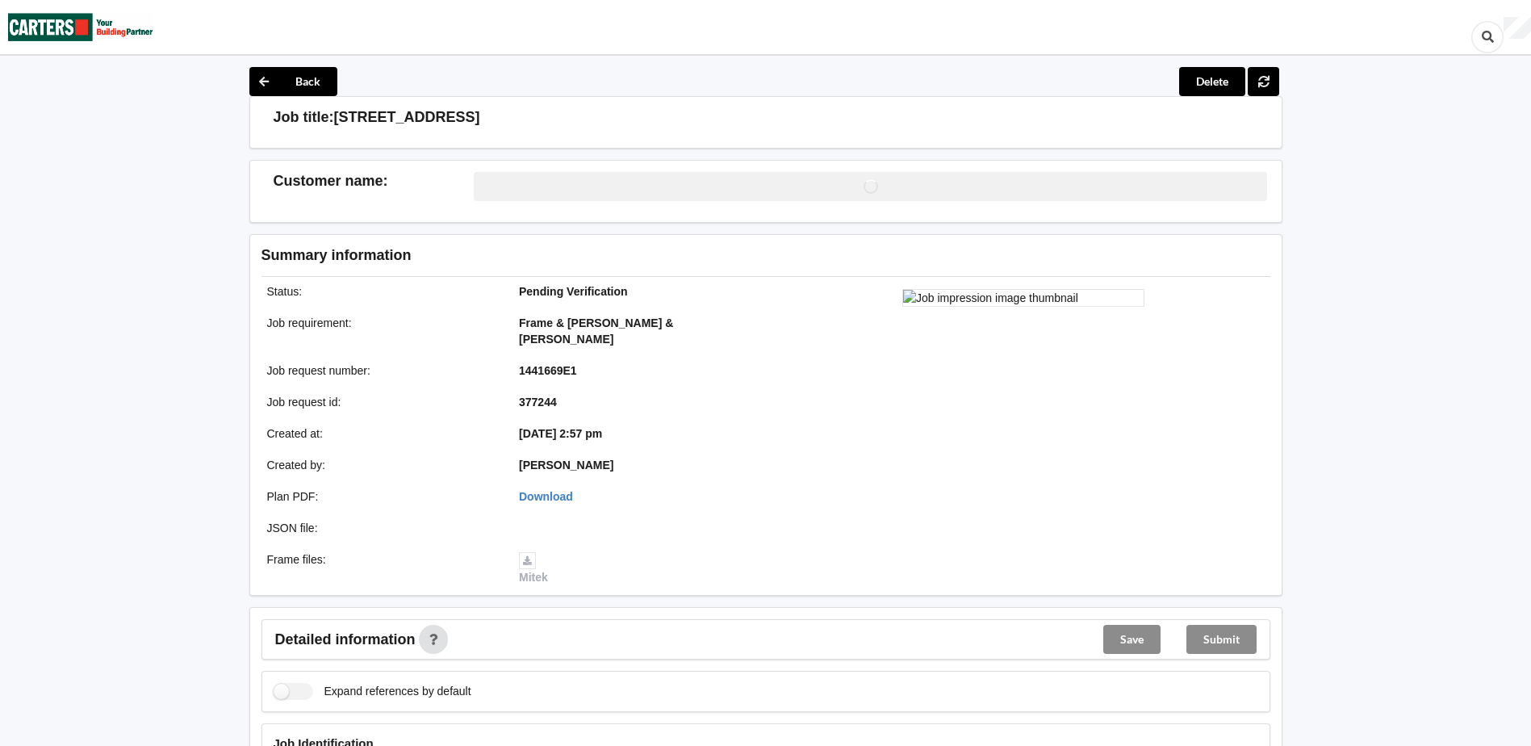 The image size is (1531, 746). What do you see at coordinates (382, 402) in the screenshot?
I see `div: Job request id :` at bounding box center [382, 402].